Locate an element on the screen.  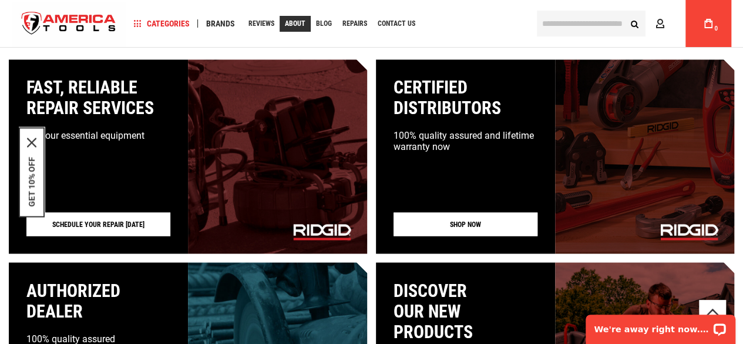
svg: close icon is located at coordinates (32, 142).